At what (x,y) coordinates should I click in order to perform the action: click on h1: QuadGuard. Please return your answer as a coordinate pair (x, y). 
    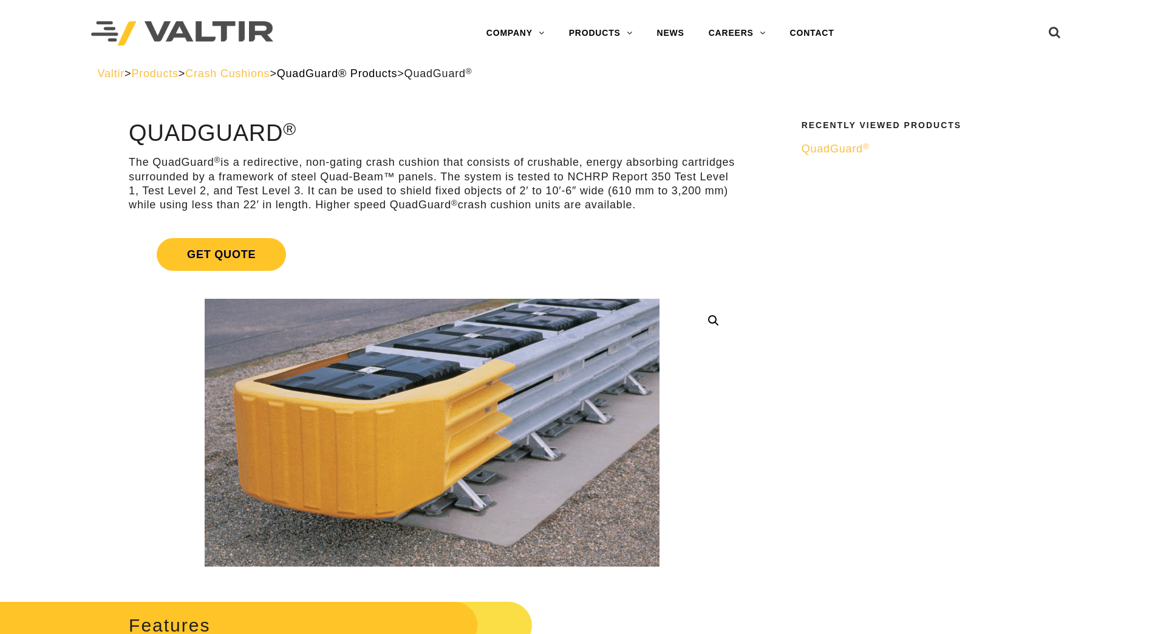
    Looking at the image, I should click on (432, 134).